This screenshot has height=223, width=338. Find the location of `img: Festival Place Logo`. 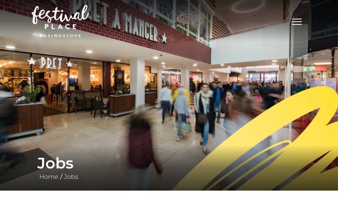

img: Festival Place Logo is located at coordinates (60, 21).